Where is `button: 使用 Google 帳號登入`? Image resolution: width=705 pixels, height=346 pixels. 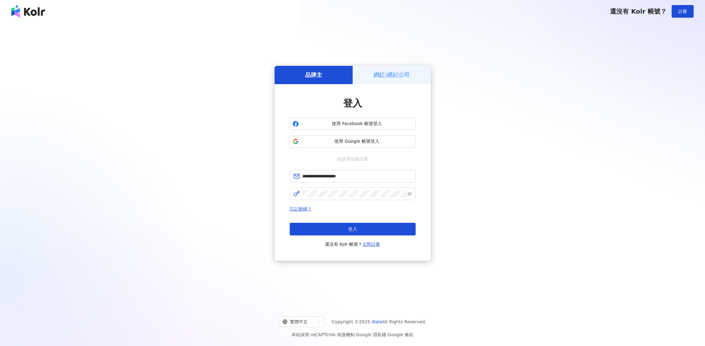
button: 使用 Google 帳號登入 is located at coordinates (352, 141).